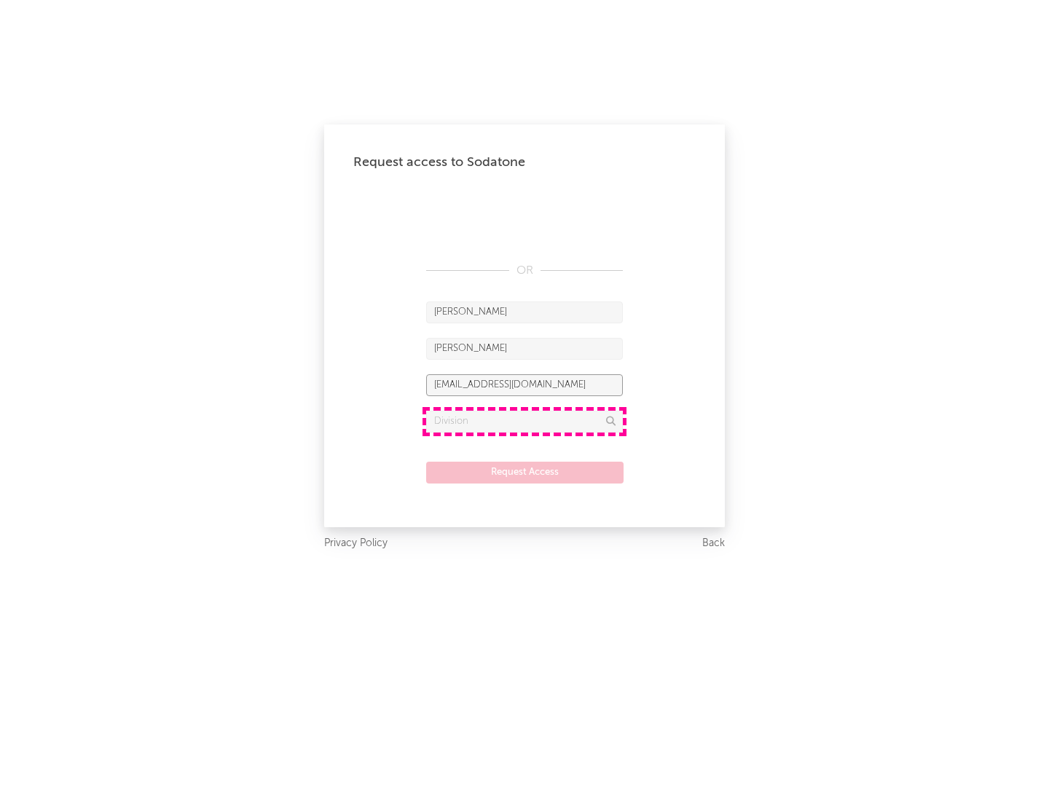 This screenshot has width=1049, height=801. Describe the element at coordinates (524, 162) in the screenshot. I see `div: Request access to Sodatone` at that location.